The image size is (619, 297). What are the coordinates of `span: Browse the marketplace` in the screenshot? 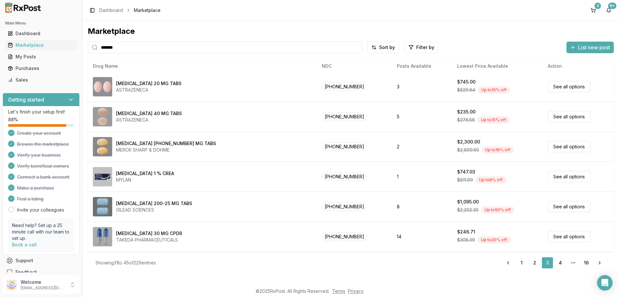 It's located at (43, 144).